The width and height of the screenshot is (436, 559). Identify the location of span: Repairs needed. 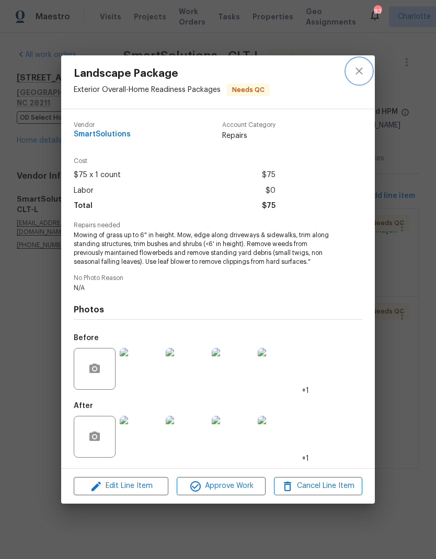
(218, 225).